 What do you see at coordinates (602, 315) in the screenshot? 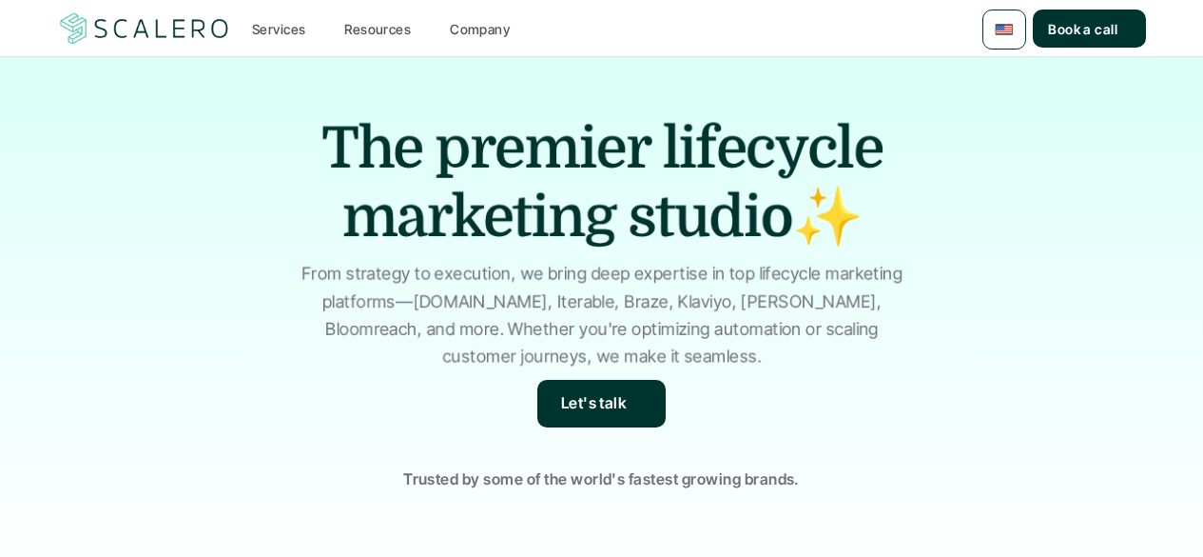
I see `p: From strategy to execution, we bring deep expertise in top lifecycle marketing platforms—[DOMAIN_...` at bounding box center [602, 315].